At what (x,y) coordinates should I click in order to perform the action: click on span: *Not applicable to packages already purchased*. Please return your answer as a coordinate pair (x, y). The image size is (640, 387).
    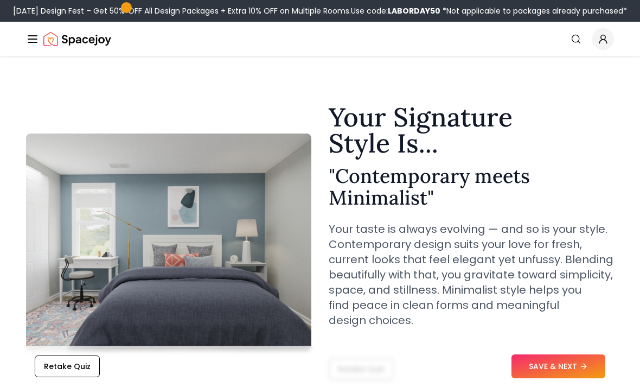
    Looking at the image, I should click on (534, 11).